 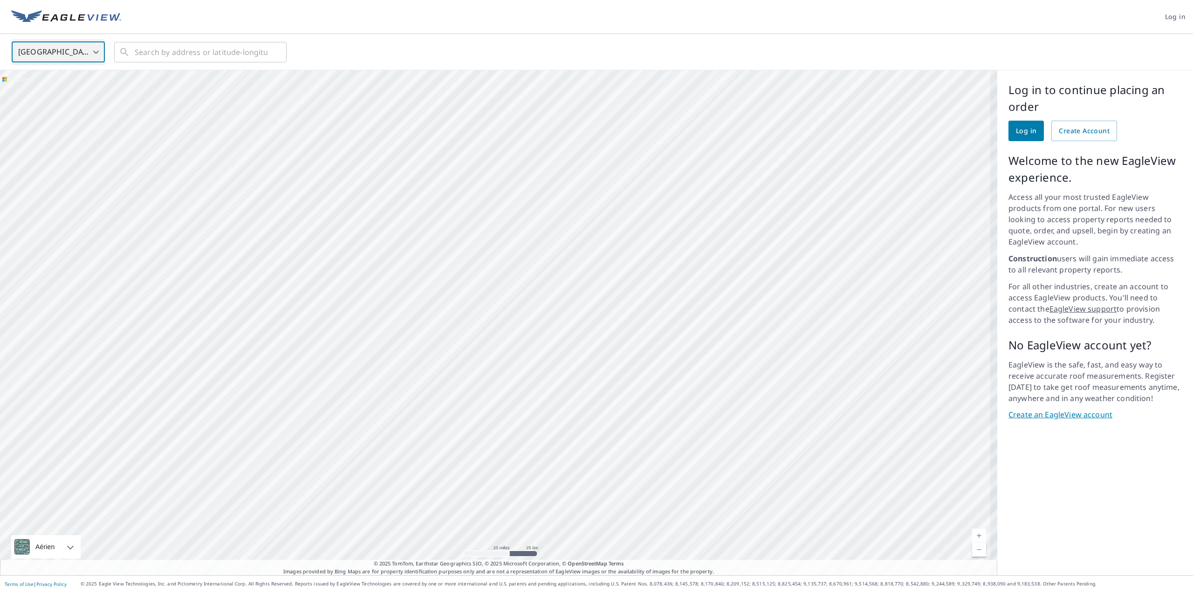 What do you see at coordinates (1084, 131) in the screenshot?
I see `span: Create Account` at bounding box center [1084, 131].